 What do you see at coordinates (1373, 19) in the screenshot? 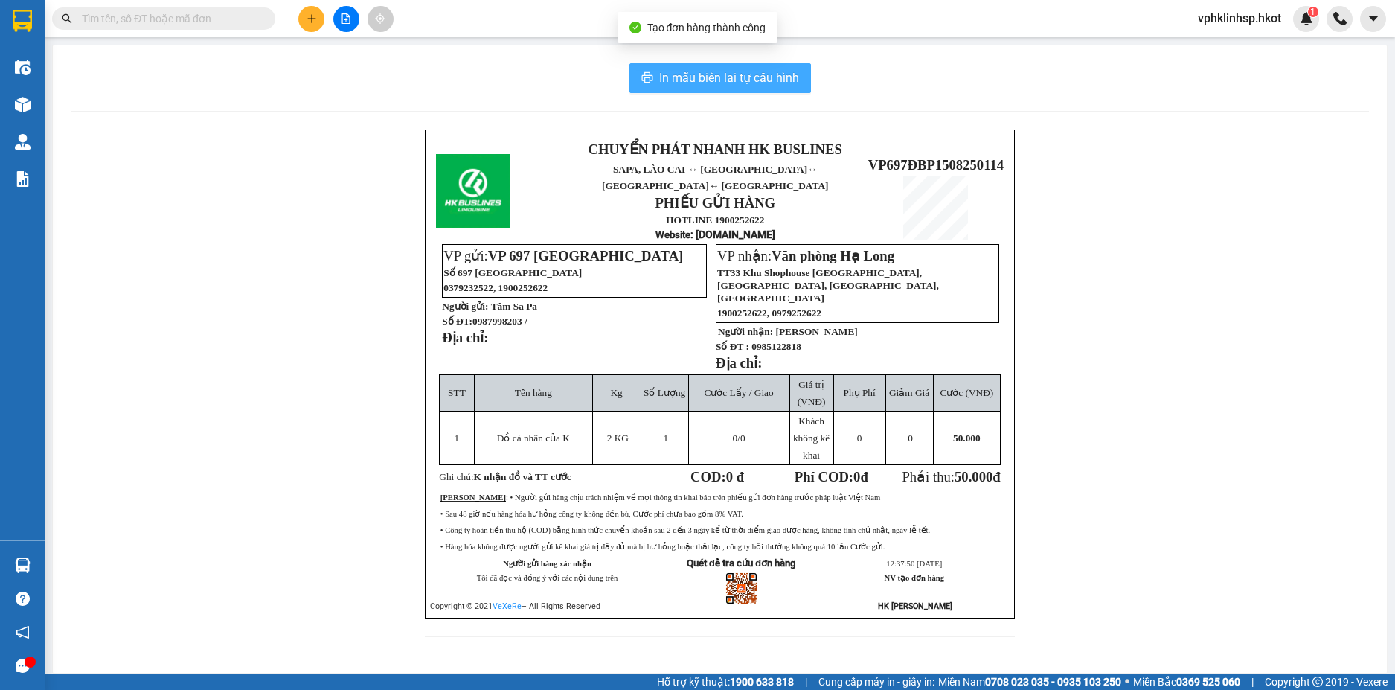
I see `button: caret-down` at bounding box center [1373, 19].